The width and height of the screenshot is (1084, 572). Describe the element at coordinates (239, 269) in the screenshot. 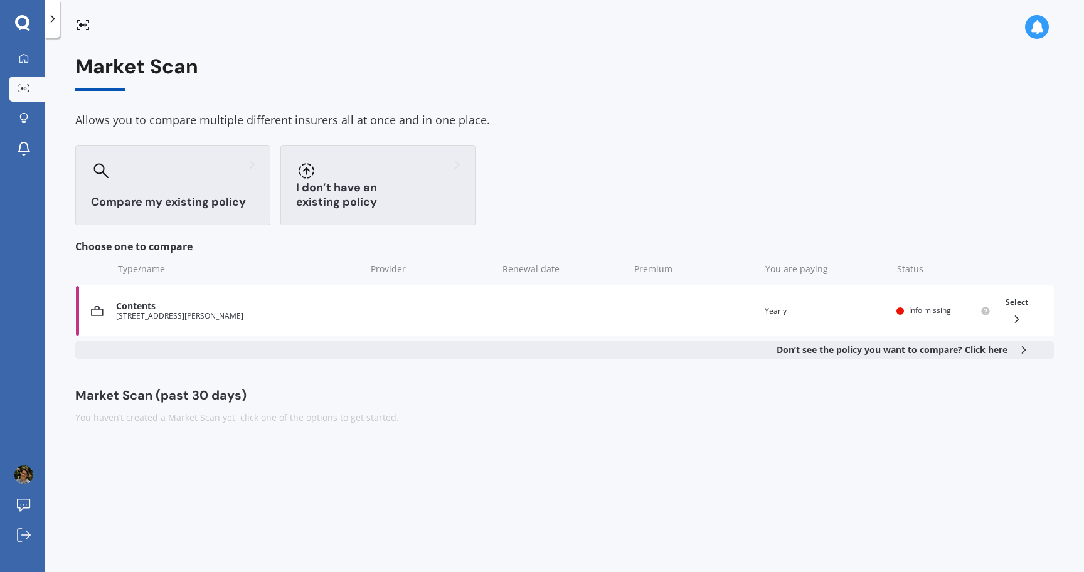

I see `div: Type/name` at that location.